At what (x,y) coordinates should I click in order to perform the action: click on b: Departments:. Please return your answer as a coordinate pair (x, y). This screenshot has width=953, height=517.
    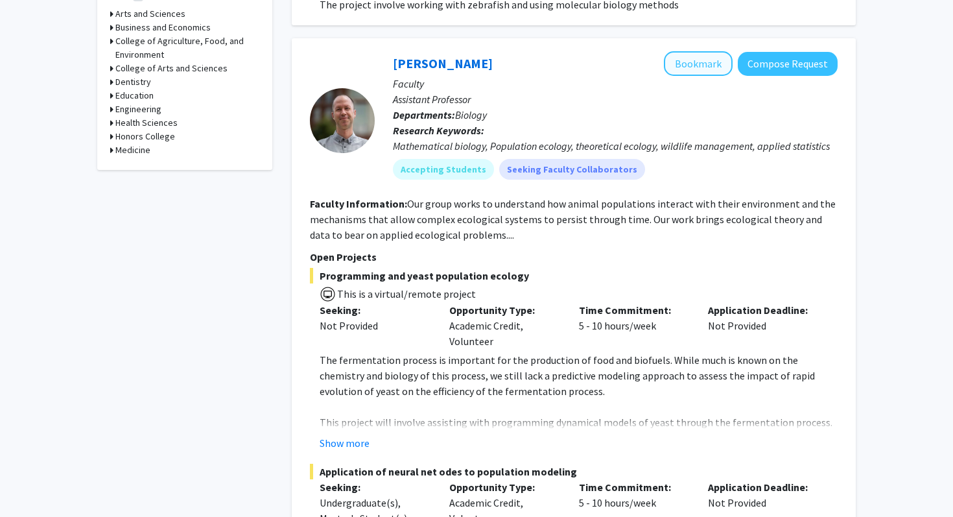
    Looking at the image, I should click on (424, 115).